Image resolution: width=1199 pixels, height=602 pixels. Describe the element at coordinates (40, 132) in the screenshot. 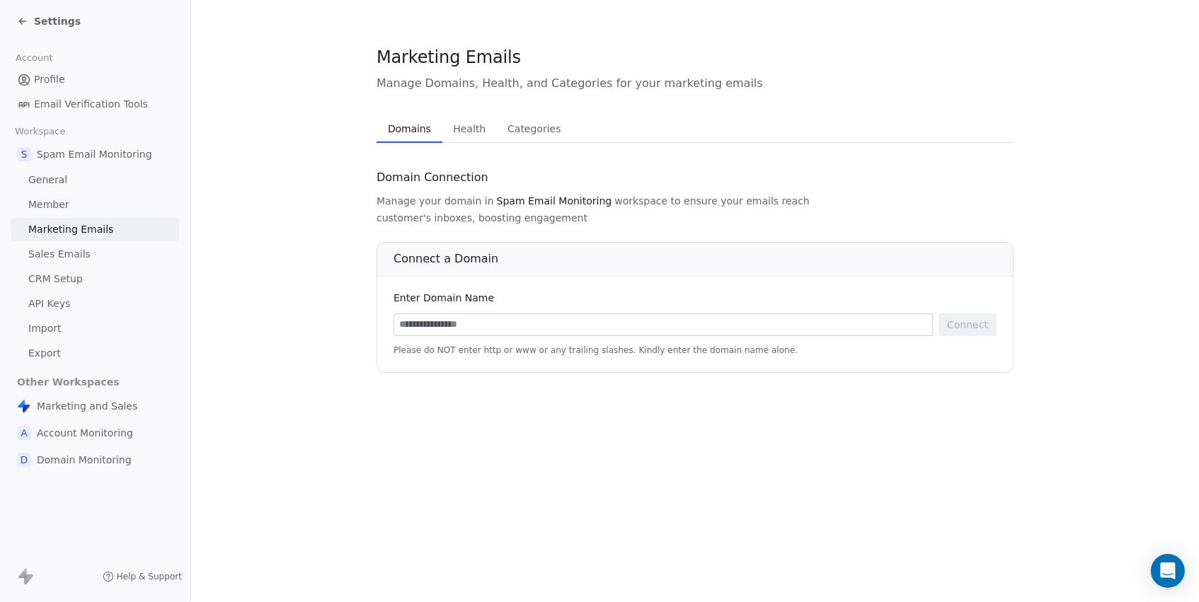

I see `span: Workspace` at that location.